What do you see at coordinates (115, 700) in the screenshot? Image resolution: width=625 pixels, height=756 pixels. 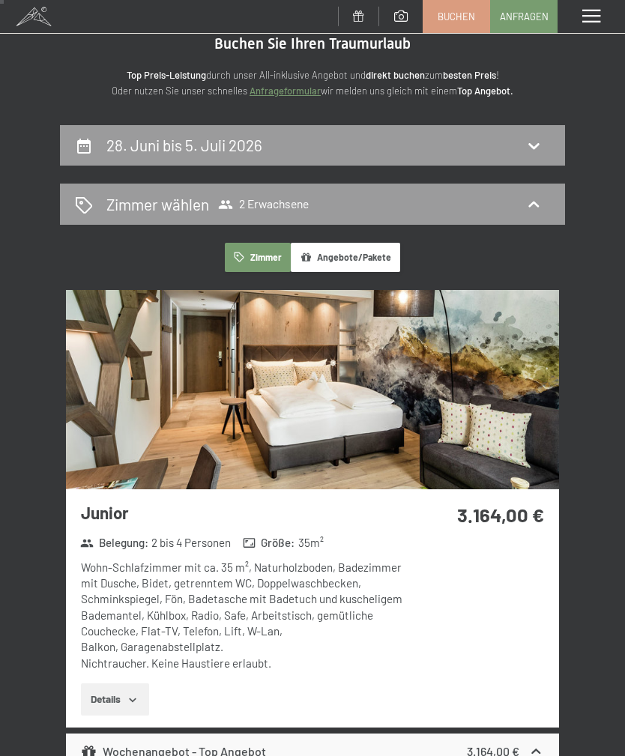 I see `button: Details` at bounding box center [115, 700].